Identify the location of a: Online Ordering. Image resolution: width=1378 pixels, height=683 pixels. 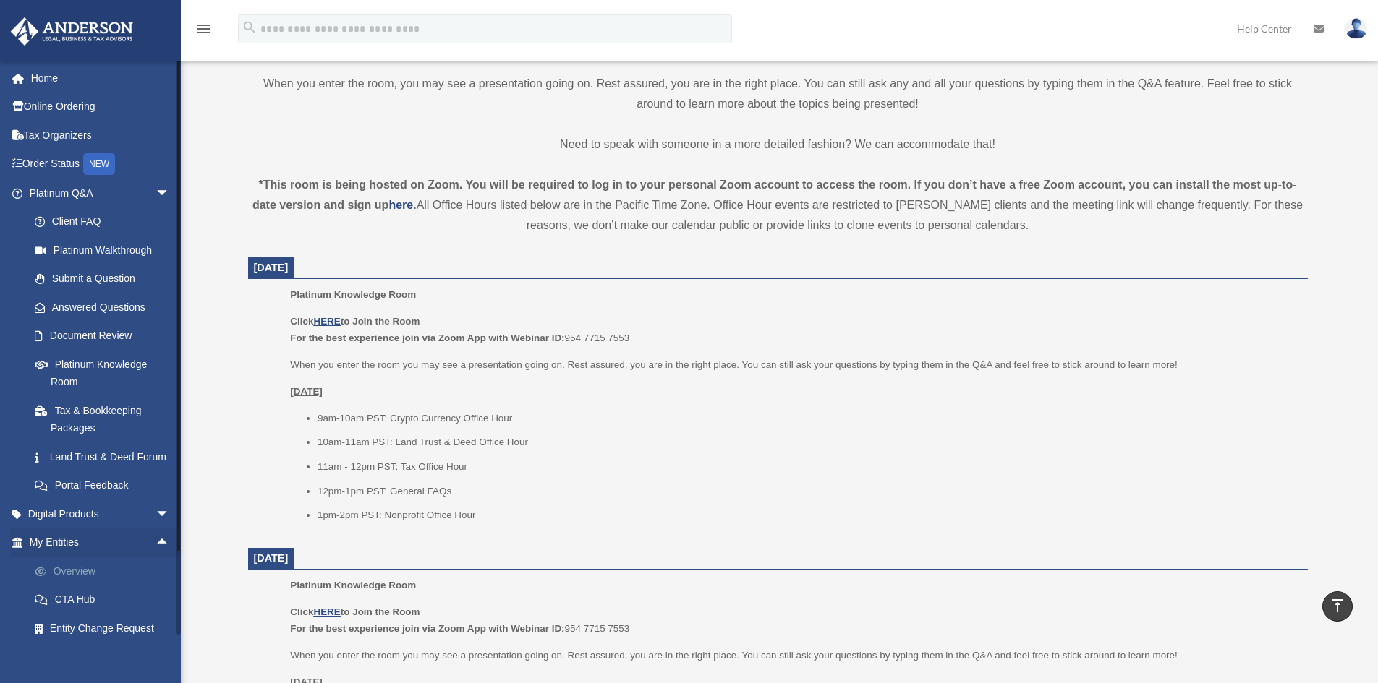
(101, 107).